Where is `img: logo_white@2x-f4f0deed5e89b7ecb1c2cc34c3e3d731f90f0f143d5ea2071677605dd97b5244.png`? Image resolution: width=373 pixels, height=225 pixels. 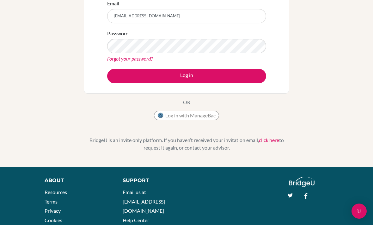 img: logo_white@2x-f4f0deed5e89b7ecb1c2cc34c3e3d731f90f0f143d5ea2071677605dd97b5244.png is located at coordinates (301, 182).